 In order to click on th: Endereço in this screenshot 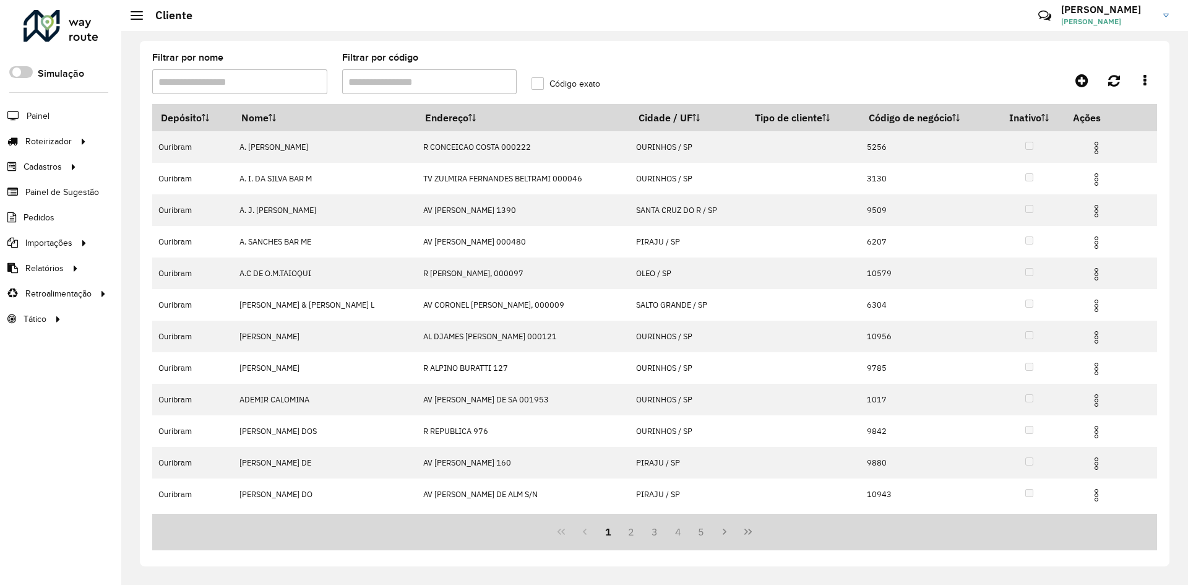, I will do `click(523, 118)`.